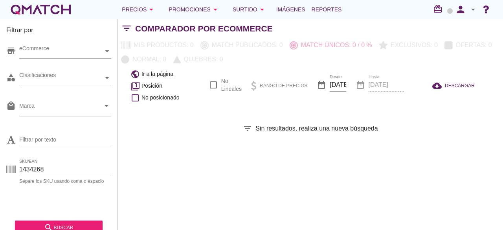  Describe the element at coordinates (331, 45) in the screenshot. I see `button: Match únicos: 0 / 0 %` at that location.